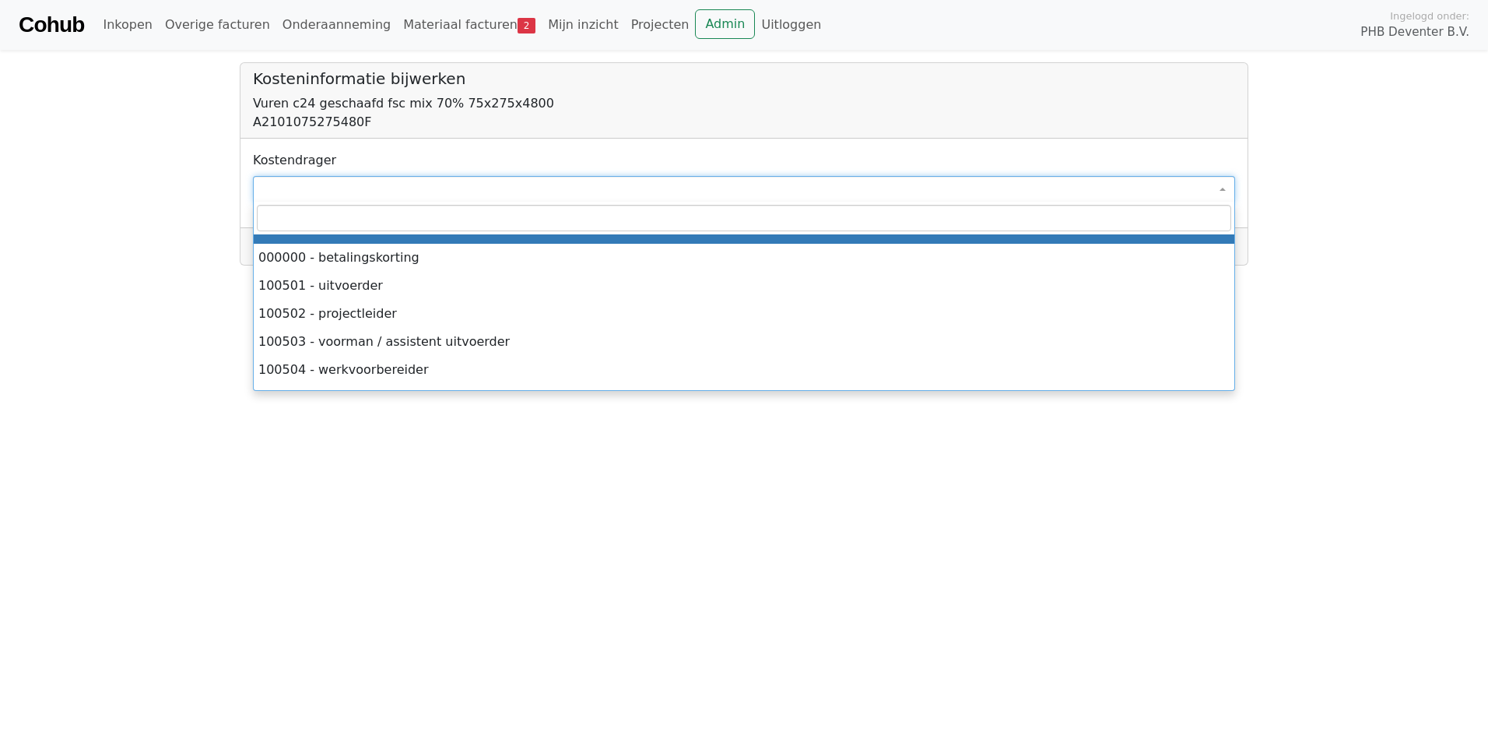 This screenshot has height=743, width=1488. What do you see at coordinates (217, 25) in the screenshot?
I see `a: Overige facturen` at bounding box center [217, 25].